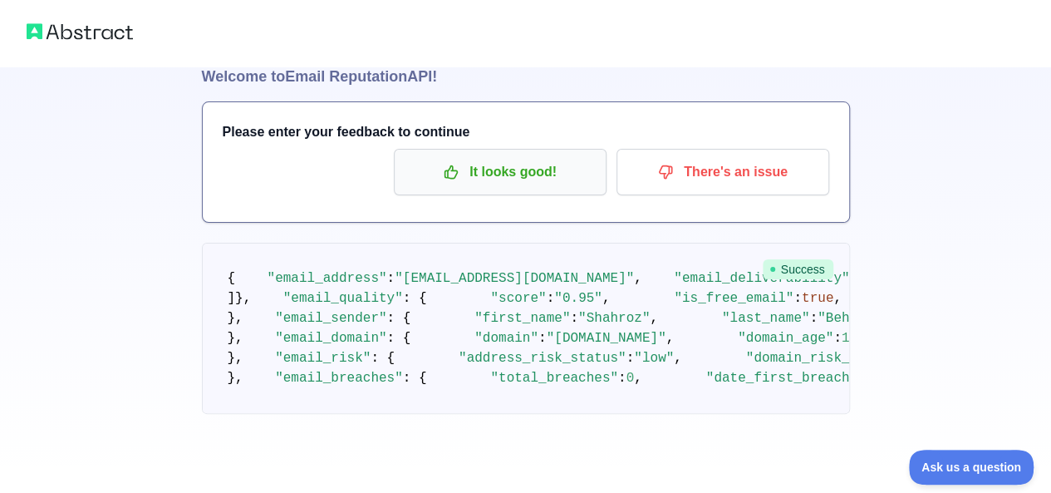 The width and height of the screenshot is (1051, 493). Describe the element at coordinates (578, 298) in the screenshot. I see `span: "0.95"` at that location.